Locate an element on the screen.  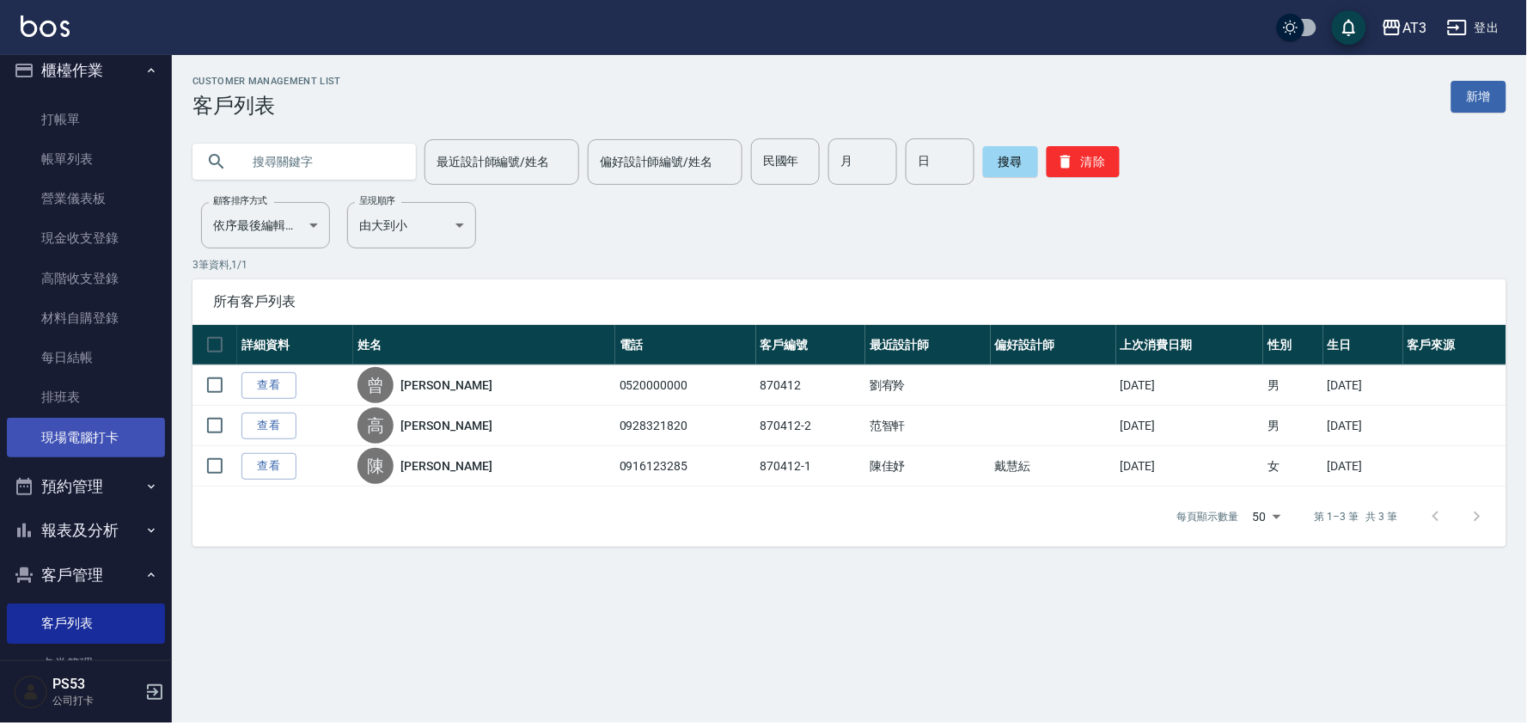
th: 生日 is located at coordinates (1363, 345).